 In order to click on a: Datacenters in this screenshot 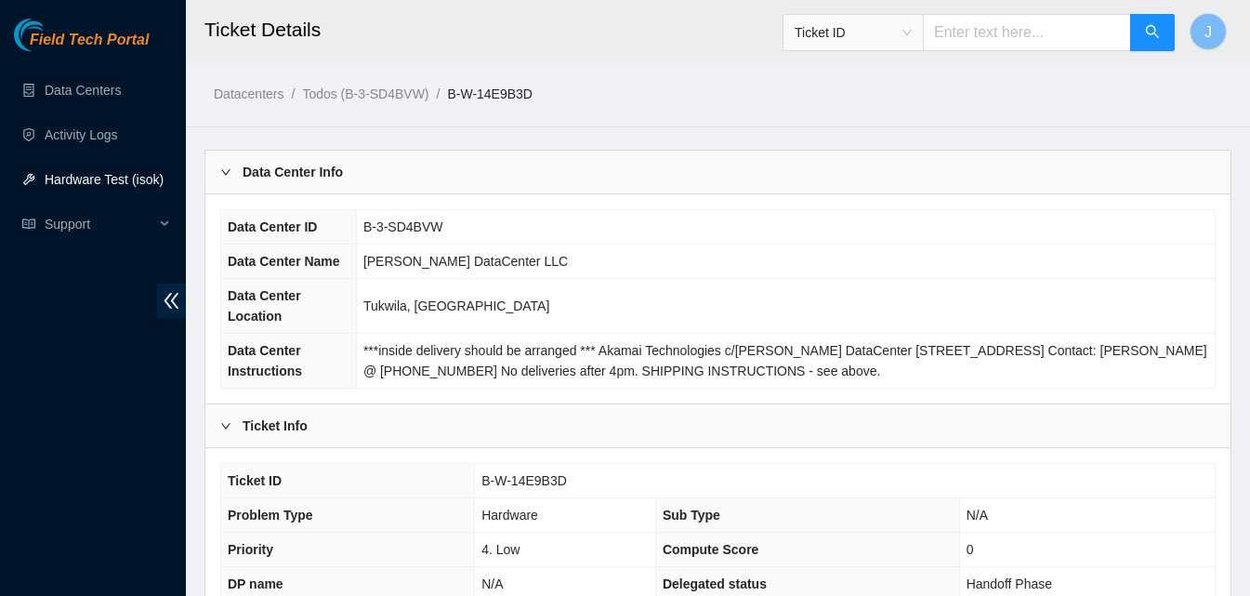, I will do `click(248, 94)`.